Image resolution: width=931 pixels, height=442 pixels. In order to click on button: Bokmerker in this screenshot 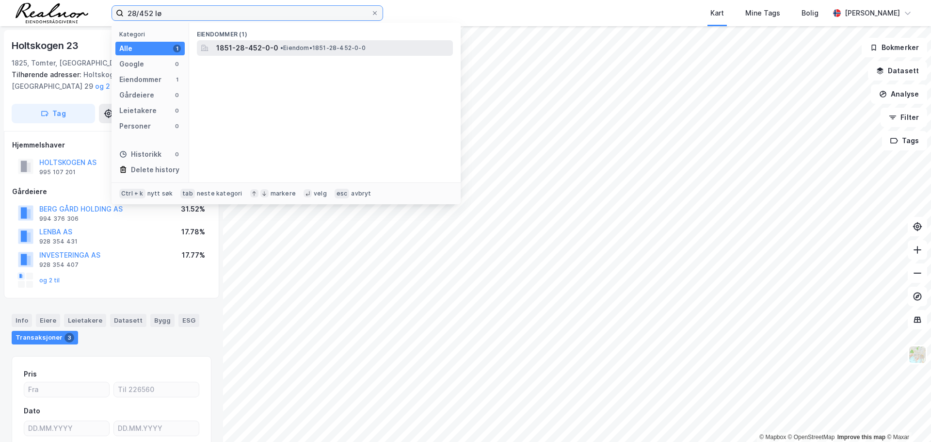, I will do `click(894, 48)`.